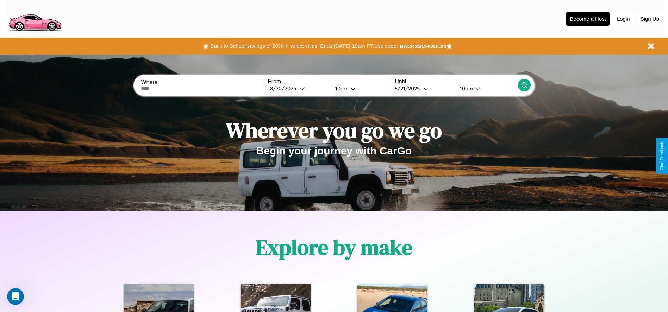 This screenshot has width=668, height=312. What do you see at coordinates (650, 19) in the screenshot?
I see `button: Sign Up` at bounding box center [650, 19].